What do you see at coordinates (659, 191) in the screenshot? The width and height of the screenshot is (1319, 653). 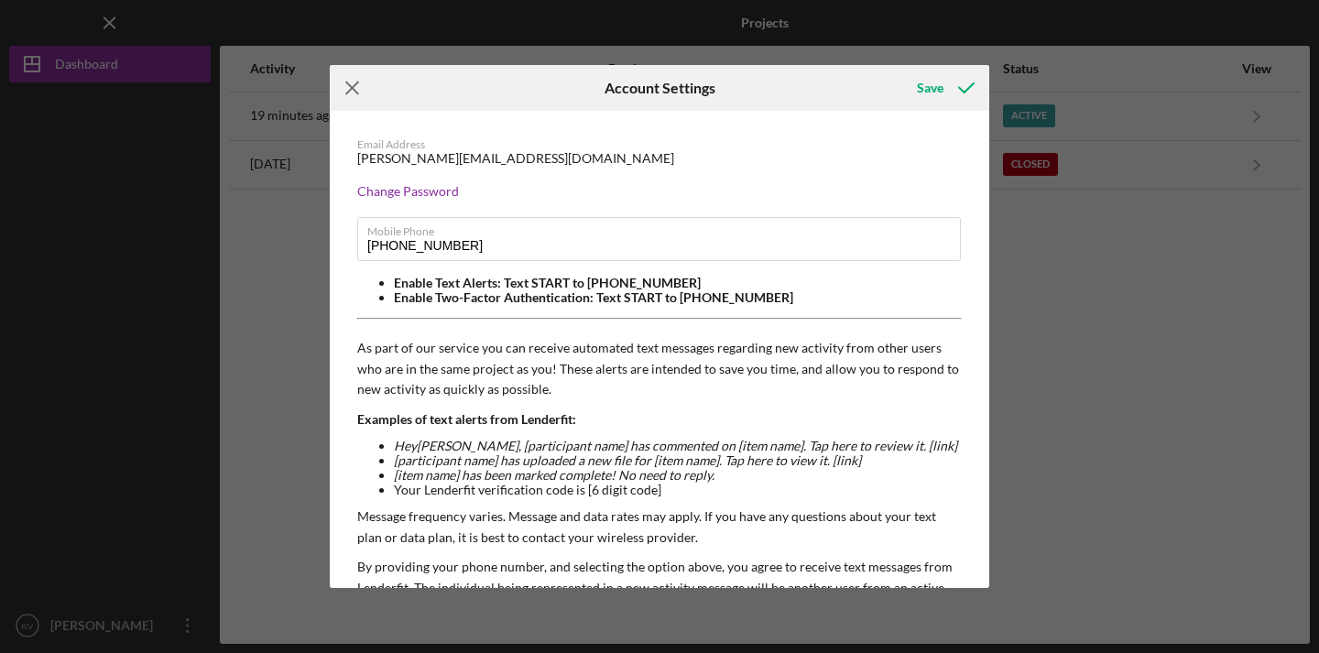 I see `div: Change Password` at bounding box center [659, 191].